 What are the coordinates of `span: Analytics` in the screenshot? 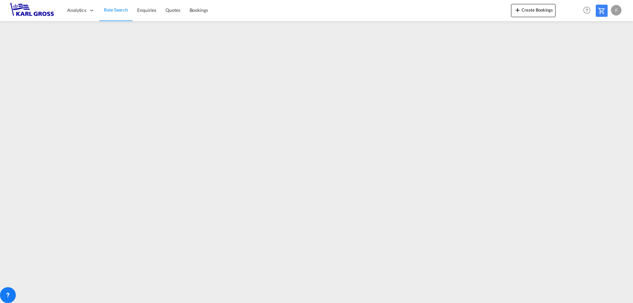 It's located at (77, 10).